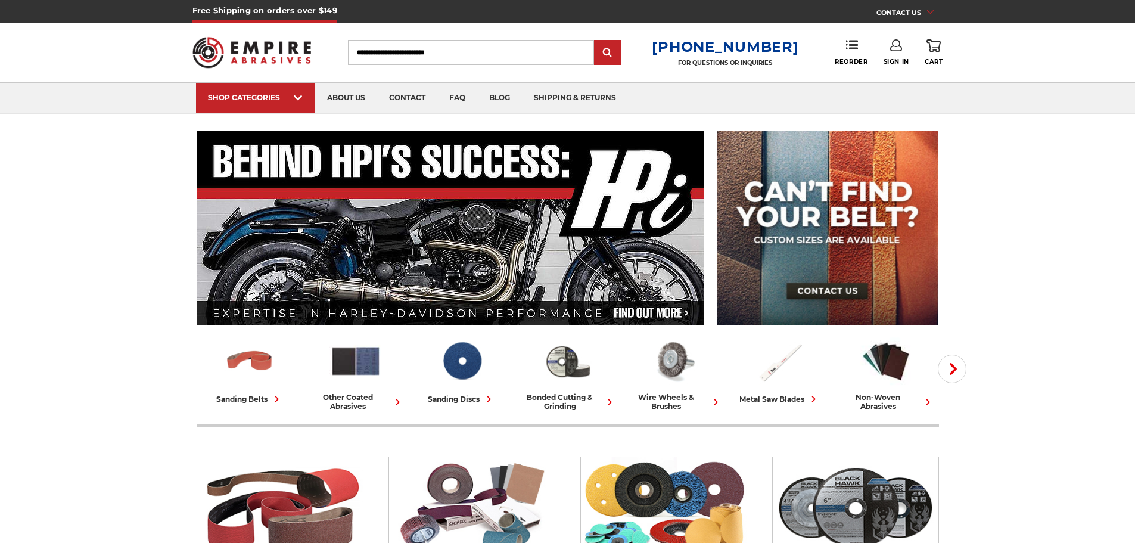 The width and height of the screenshot is (1135, 543). I want to click on a: CONTACT US, so click(909, 14).